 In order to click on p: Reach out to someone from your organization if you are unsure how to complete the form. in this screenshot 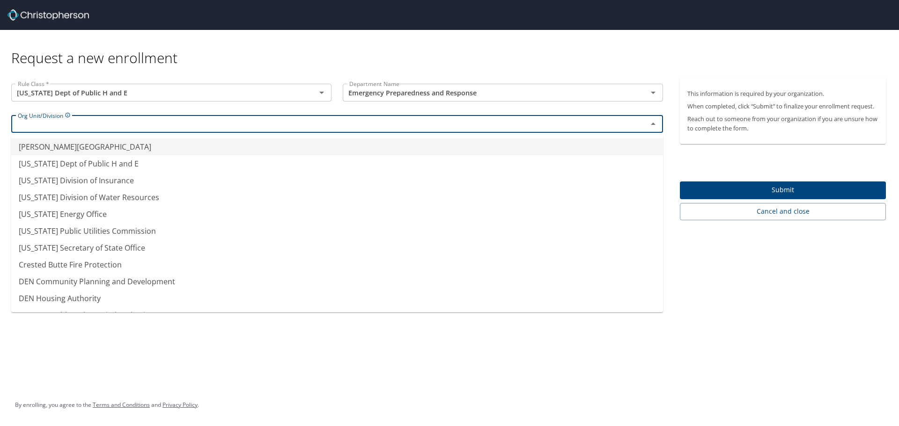, I will do `click(783, 124)`.